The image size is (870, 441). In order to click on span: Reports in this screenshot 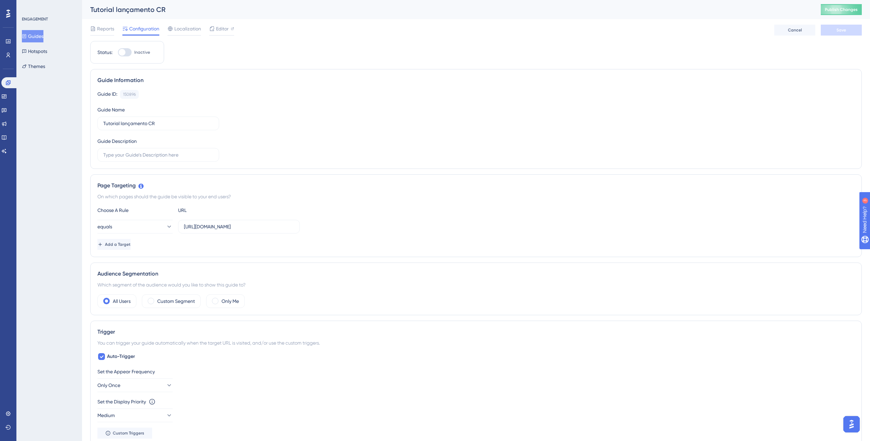, I will do `click(106, 29)`.